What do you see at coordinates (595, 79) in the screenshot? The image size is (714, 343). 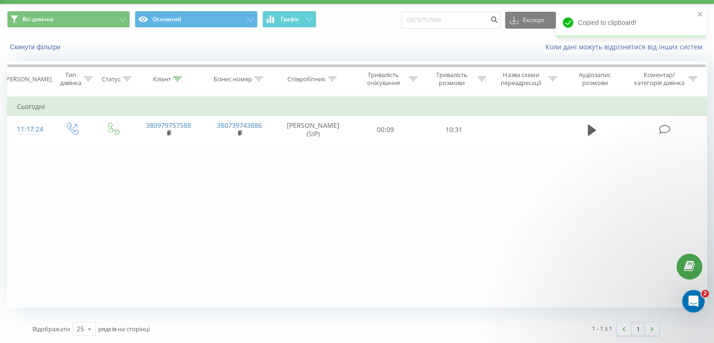 I see `div: Аудіозапис розмови` at bounding box center [595, 79].